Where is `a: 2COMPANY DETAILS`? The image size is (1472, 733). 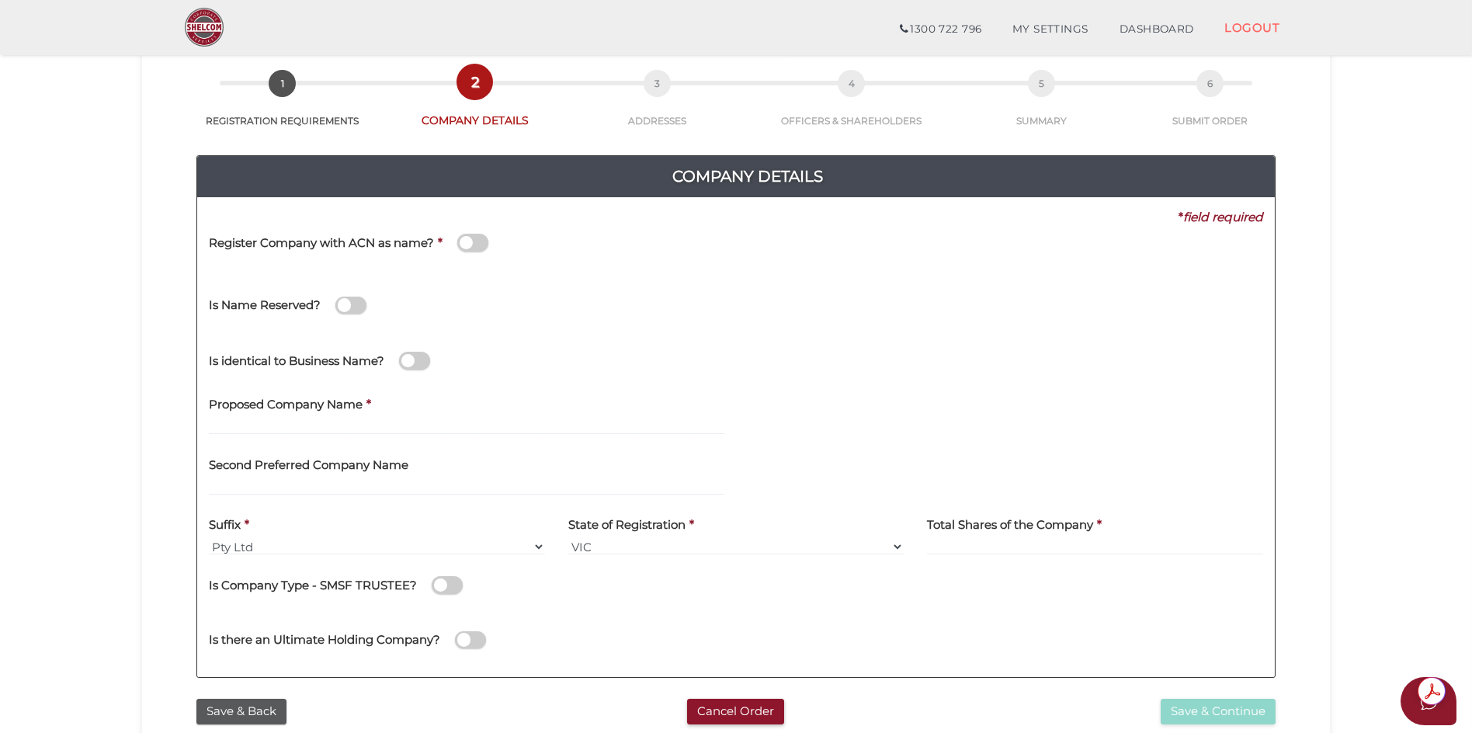
a: 2COMPANY DETAILS is located at coordinates (475, 106).